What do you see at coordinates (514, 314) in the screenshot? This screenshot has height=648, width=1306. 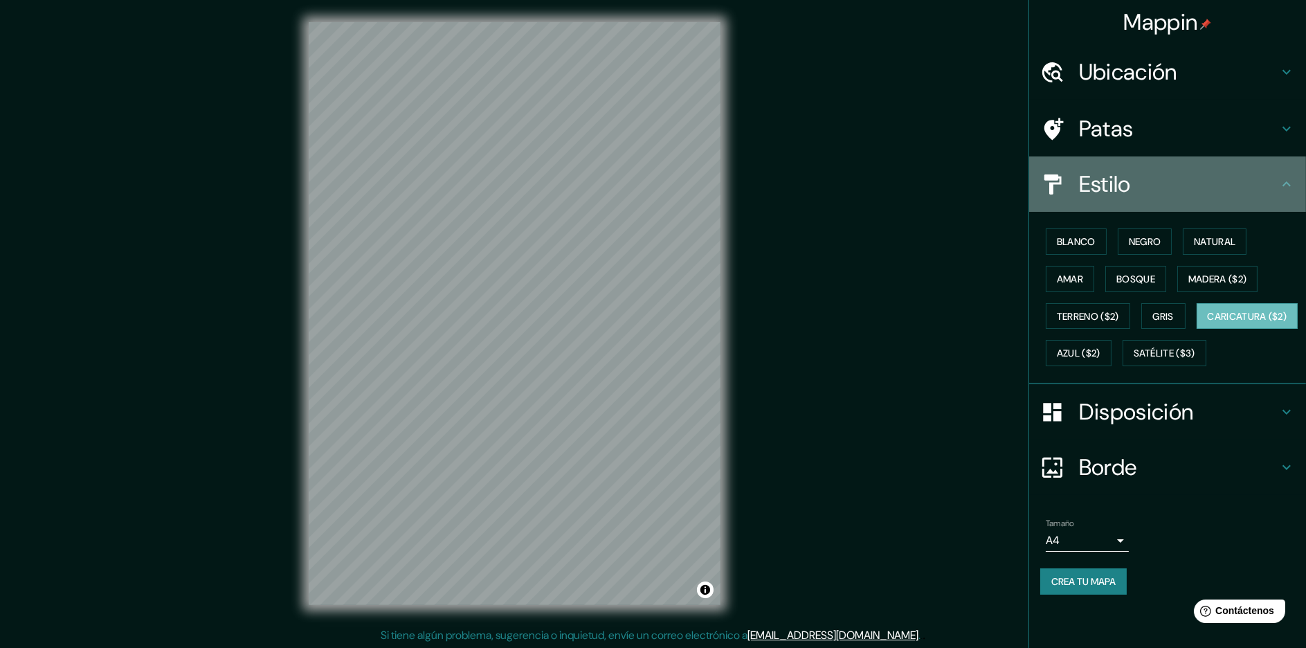 I see `canvas: Mapa` at bounding box center [514, 314].